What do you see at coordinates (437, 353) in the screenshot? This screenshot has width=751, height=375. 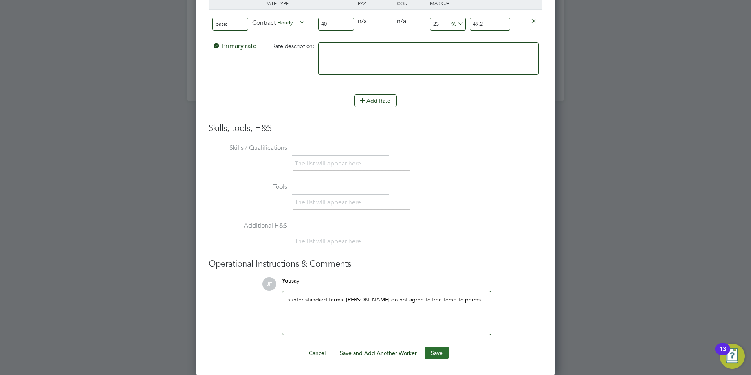 I see `button: Save` at bounding box center [437, 353].